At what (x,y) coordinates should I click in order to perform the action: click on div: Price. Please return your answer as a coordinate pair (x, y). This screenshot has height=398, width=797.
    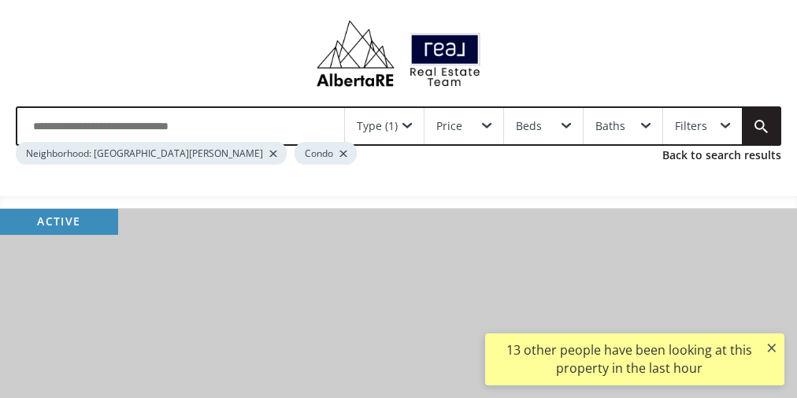
    Looking at the image, I should click on (449, 126).